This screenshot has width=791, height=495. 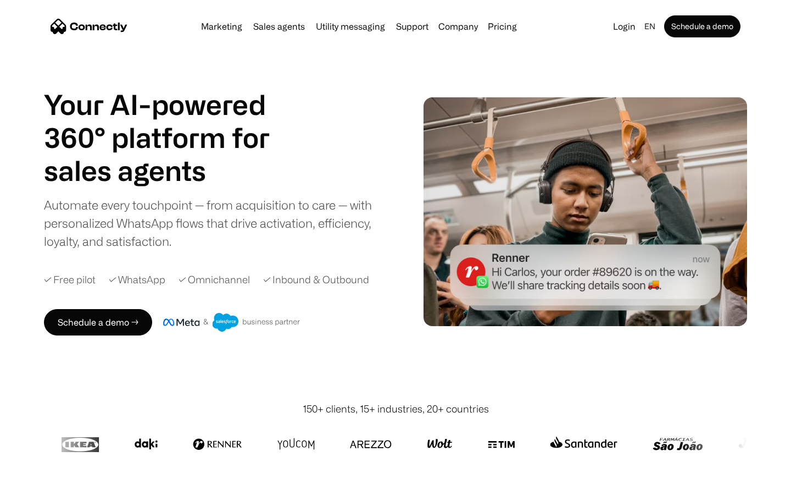 What do you see at coordinates (351, 26) in the screenshot?
I see `a: Utility messaging` at bounding box center [351, 26].